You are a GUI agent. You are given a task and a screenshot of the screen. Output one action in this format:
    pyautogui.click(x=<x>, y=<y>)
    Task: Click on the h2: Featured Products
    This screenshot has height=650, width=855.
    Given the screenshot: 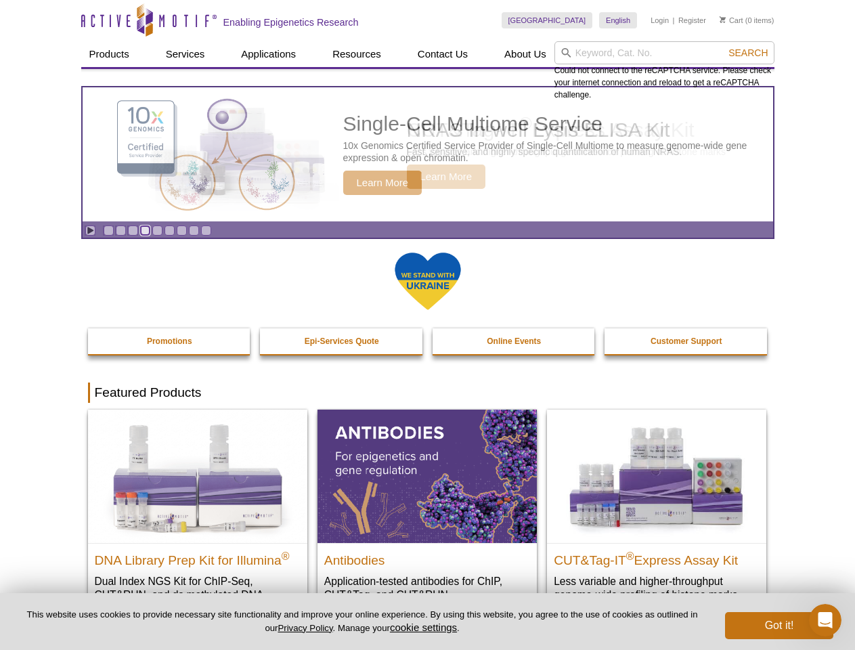 What is the action you would take?
    pyautogui.click(x=428, y=393)
    